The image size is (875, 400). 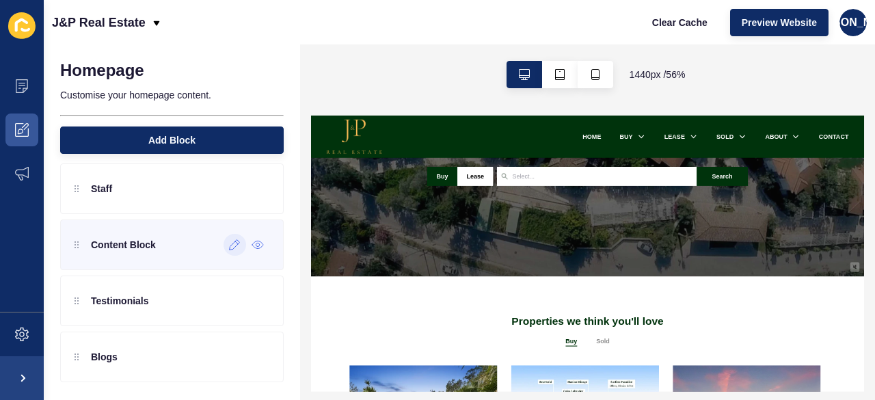 What do you see at coordinates (104, 357) in the screenshot?
I see `p: Blogs` at bounding box center [104, 357].